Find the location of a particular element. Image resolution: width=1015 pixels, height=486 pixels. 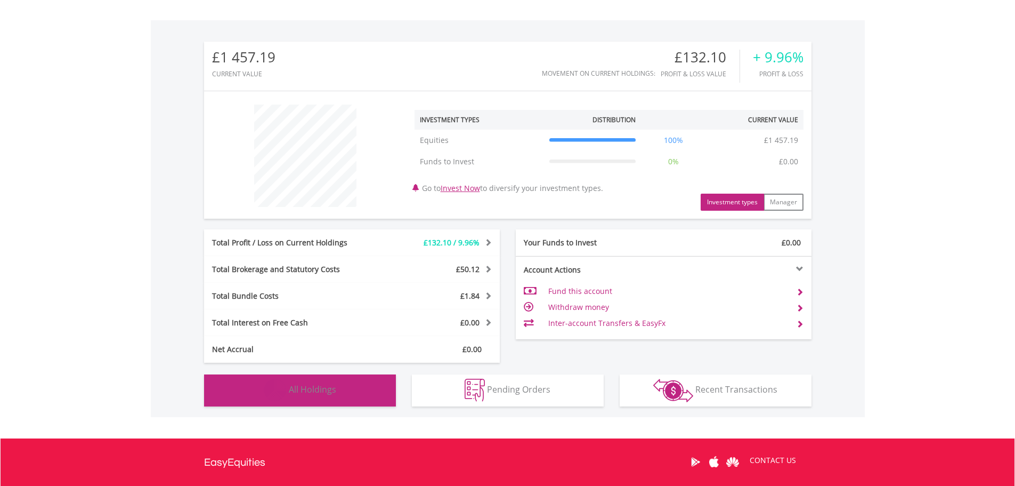

div: Profit & Loss Value is located at coordinates (700, 74).